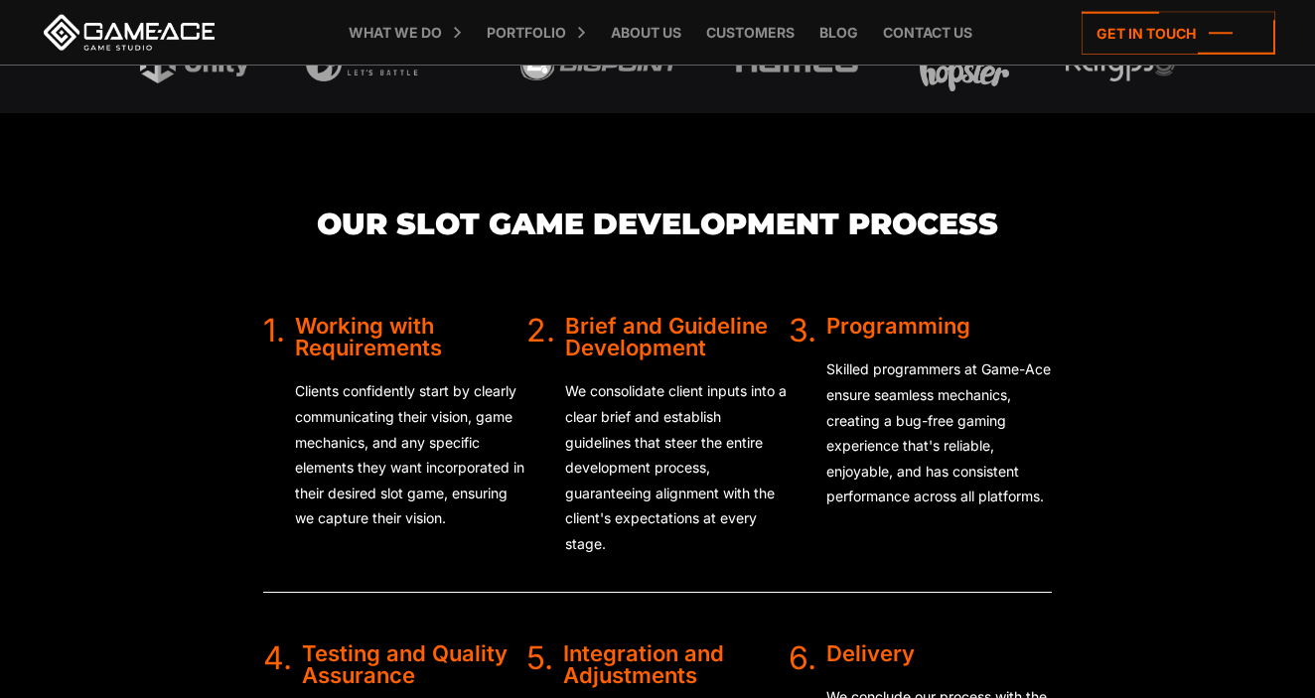 The height and width of the screenshot is (698, 1315). What do you see at coordinates (677, 467) in the screenshot?
I see `p: We consolidate client inputs into a clear brief and establish guidelines that steer the entire de...` at bounding box center [677, 467].